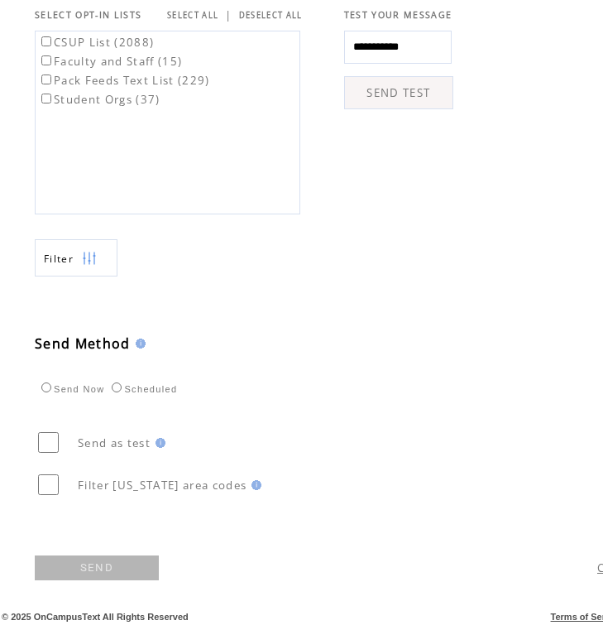 The height and width of the screenshot is (630, 603). I want to click on label: Faculty and Staff (15), so click(110, 61).